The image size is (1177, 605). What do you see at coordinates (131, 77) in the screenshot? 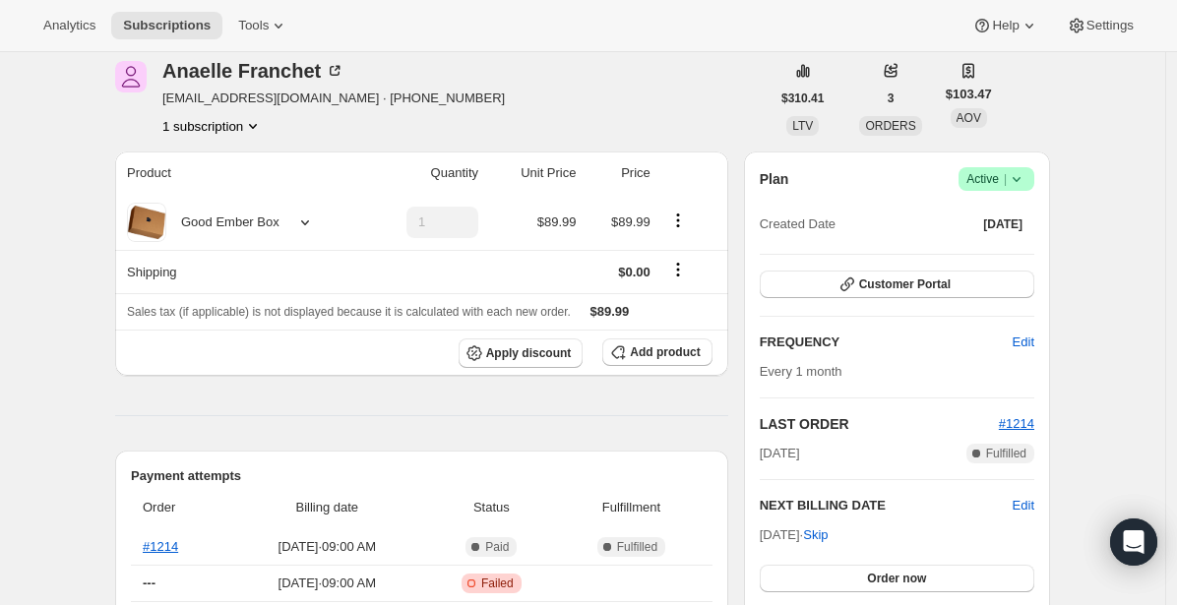
I see `span: Anaelle Franchet` at bounding box center [131, 77].